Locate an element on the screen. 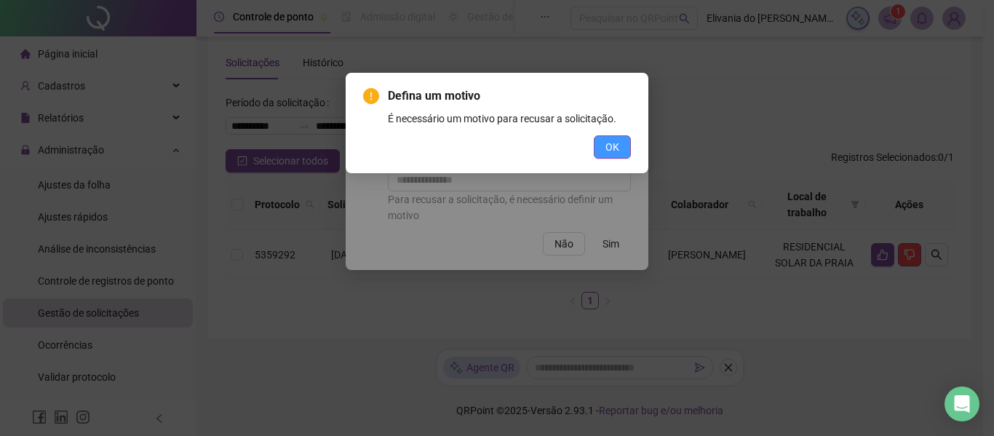 This screenshot has width=994, height=436. span: exclamation-circle is located at coordinates (371, 96).